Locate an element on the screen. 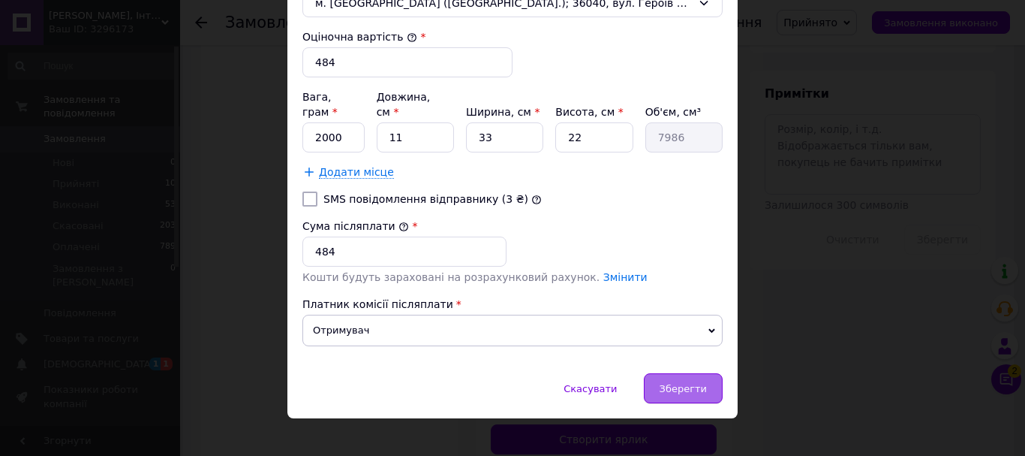 Image resolution: width=1025 pixels, height=456 pixels. label: Вага, грам is located at coordinates (320, 104).